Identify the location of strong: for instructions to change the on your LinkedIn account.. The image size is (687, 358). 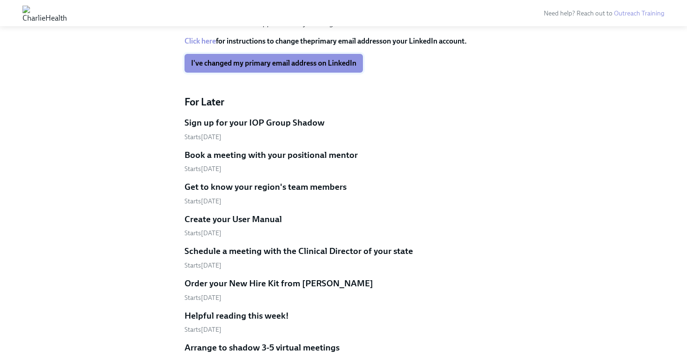
(326, 41).